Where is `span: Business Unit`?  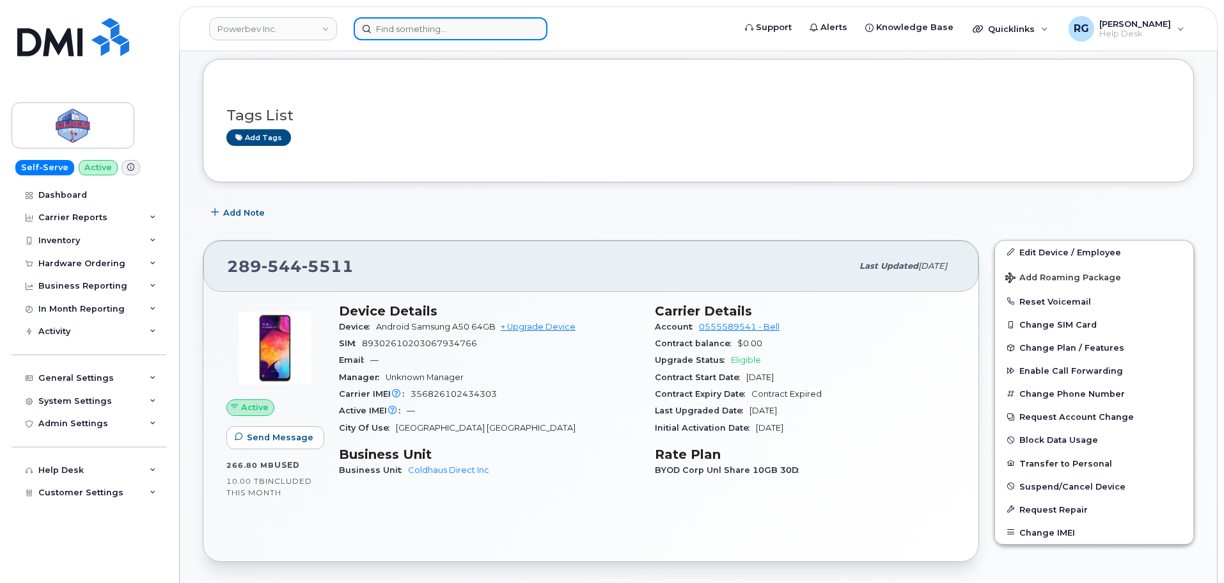
span: Business Unit is located at coordinates (373, 469).